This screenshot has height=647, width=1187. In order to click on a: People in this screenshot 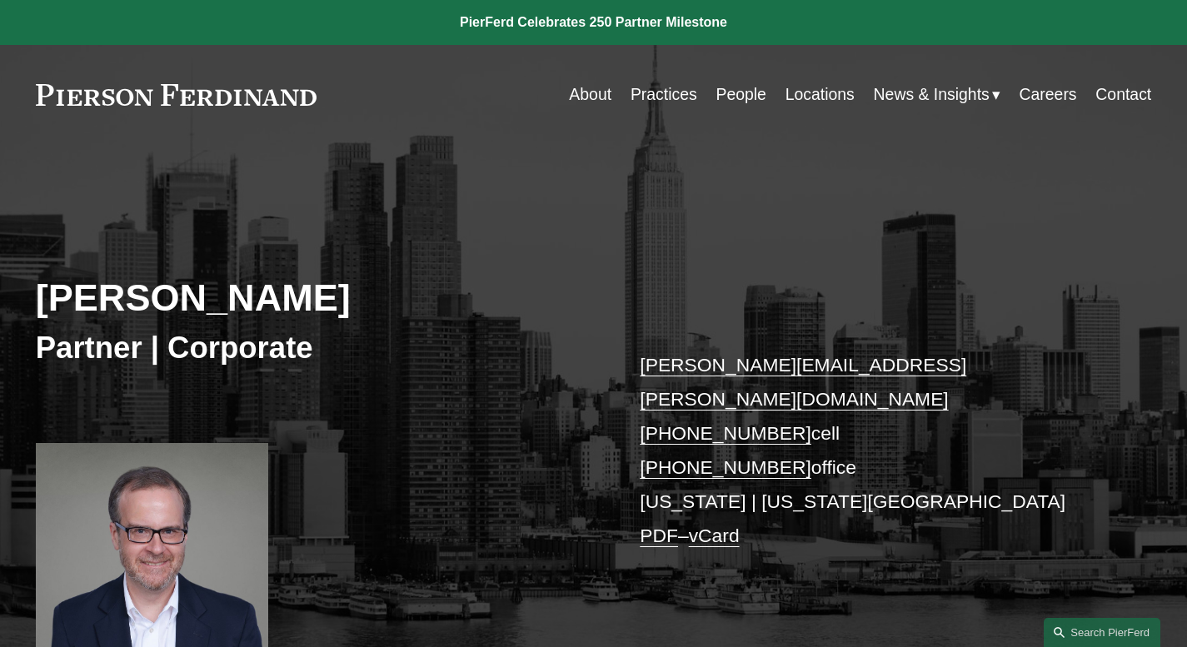, I will do `click(741, 94)`.